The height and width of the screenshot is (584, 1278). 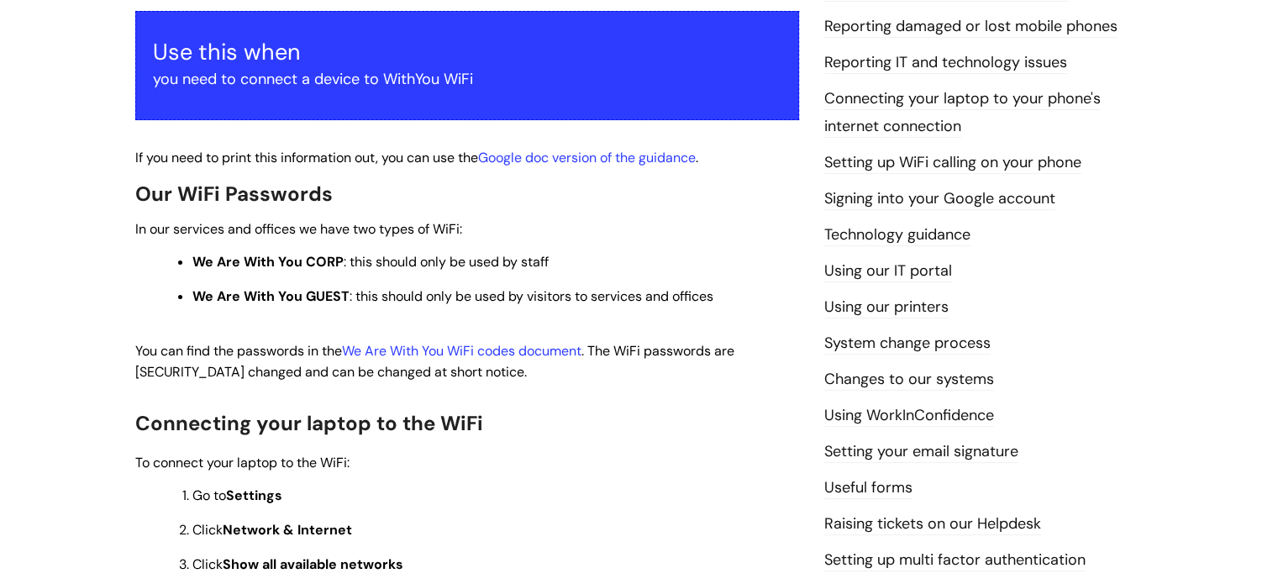 I want to click on a: Setting your email signature, so click(x=921, y=452).